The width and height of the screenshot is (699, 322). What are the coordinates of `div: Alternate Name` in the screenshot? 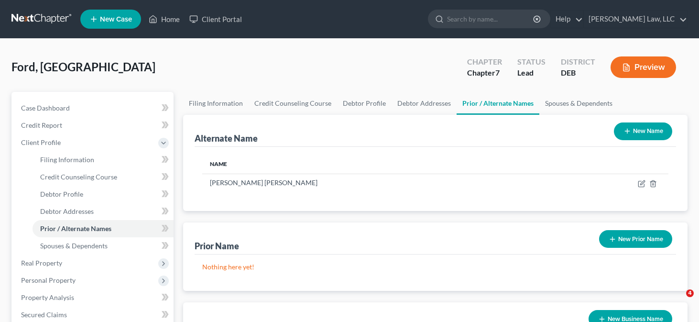 It's located at (226, 138).